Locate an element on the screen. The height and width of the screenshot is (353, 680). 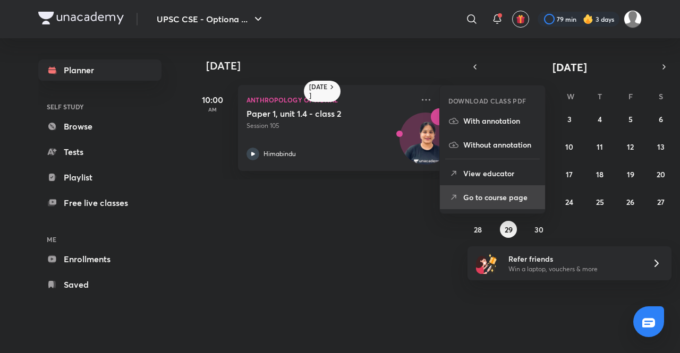
abbr: September 25, 2025 is located at coordinates (600, 202).